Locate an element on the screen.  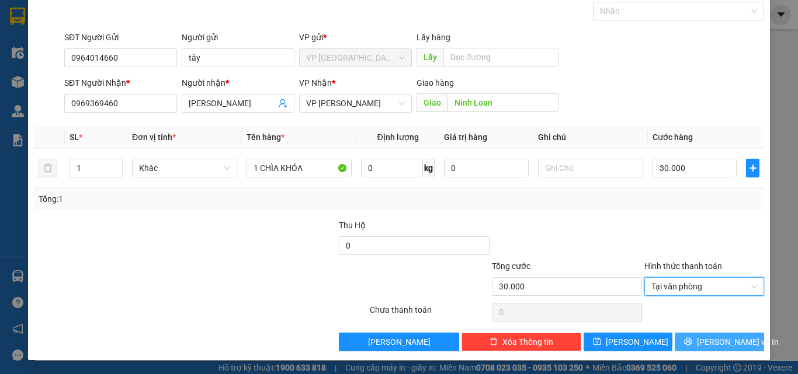
div: Chưa thanh toán is located at coordinates (429, 314).